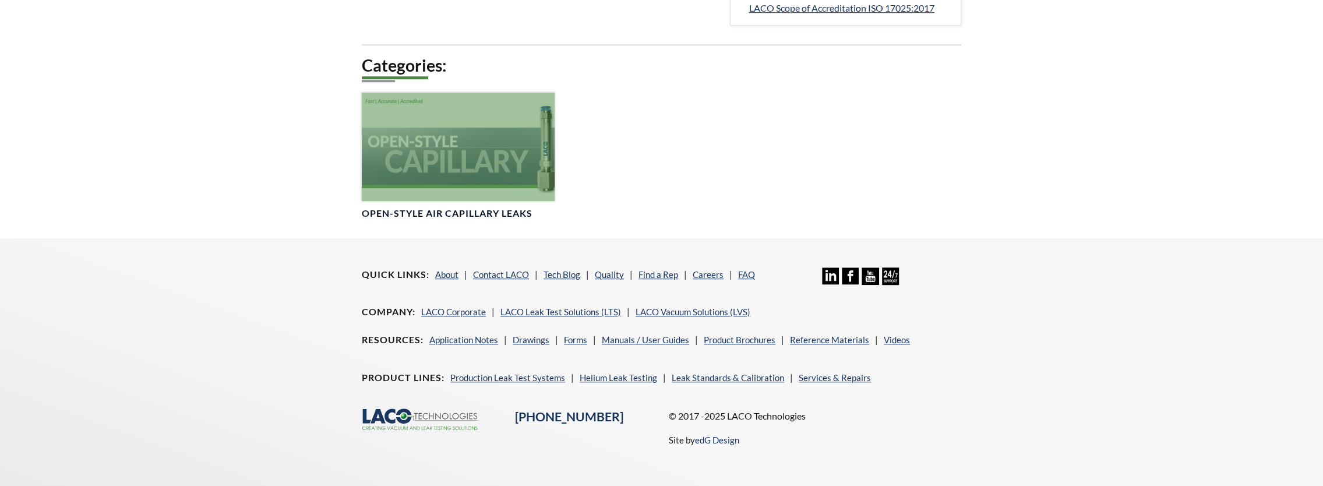  Describe the element at coordinates (393, 340) in the screenshot. I see `h4: Resources` at that location.